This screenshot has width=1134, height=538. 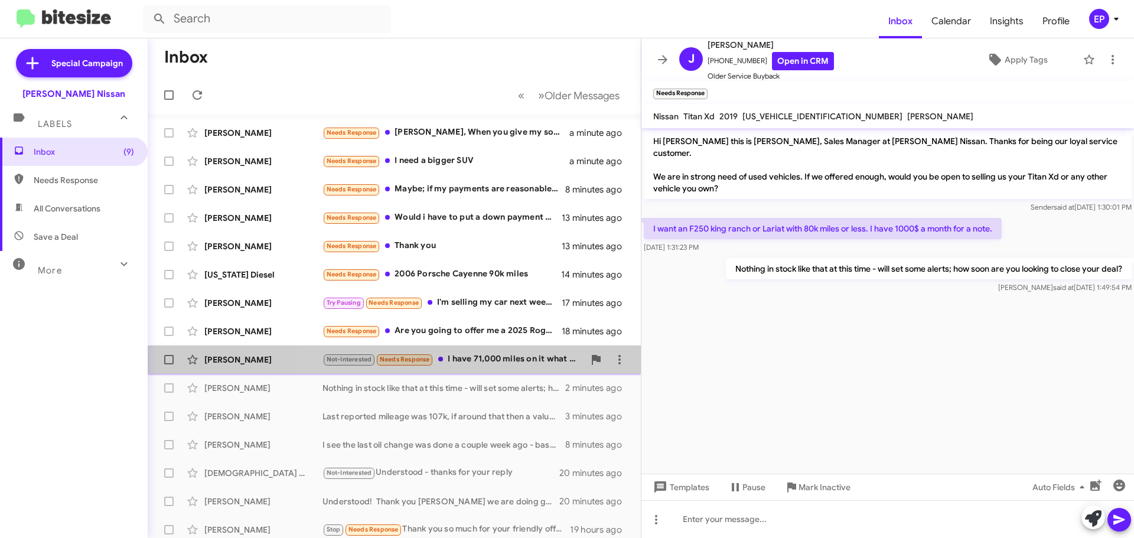 What do you see at coordinates (754, 487) in the screenshot?
I see `span: Pause` at bounding box center [754, 487].